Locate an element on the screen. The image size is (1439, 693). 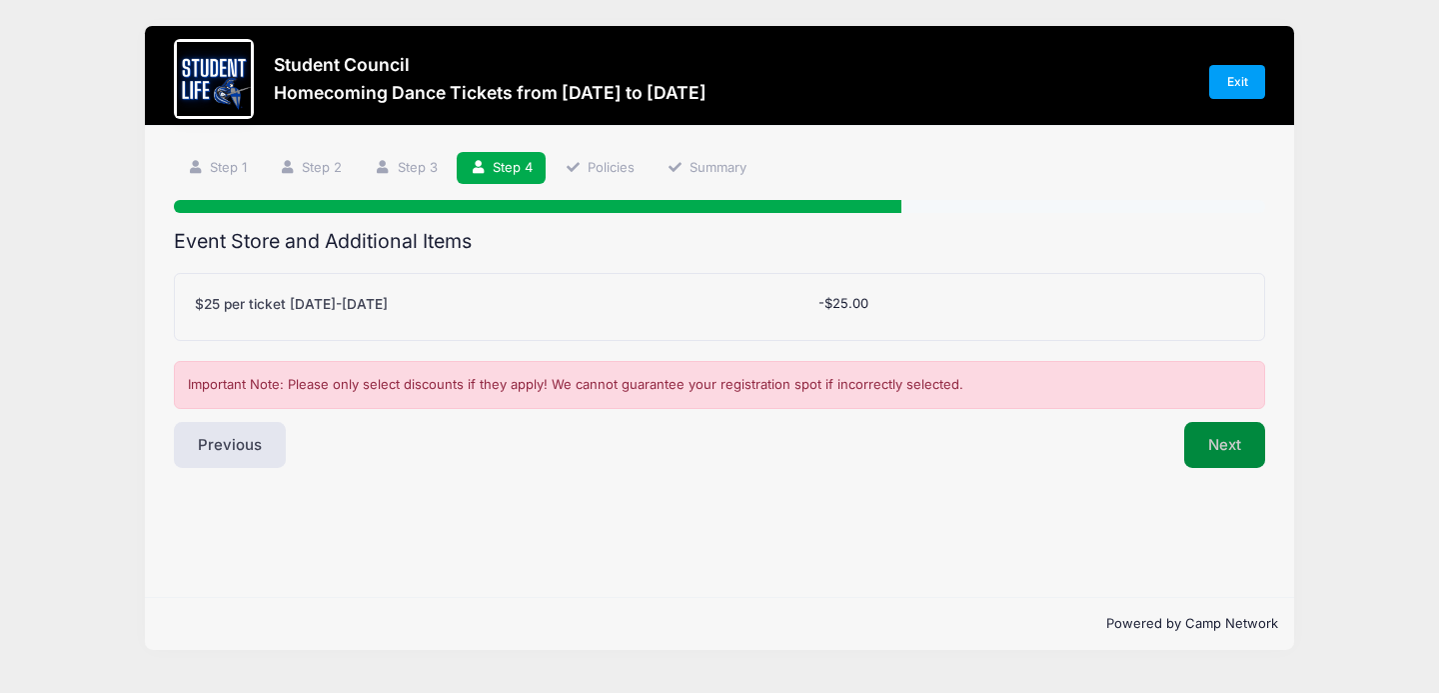
h3: Student Council is located at coordinates (490, 64).